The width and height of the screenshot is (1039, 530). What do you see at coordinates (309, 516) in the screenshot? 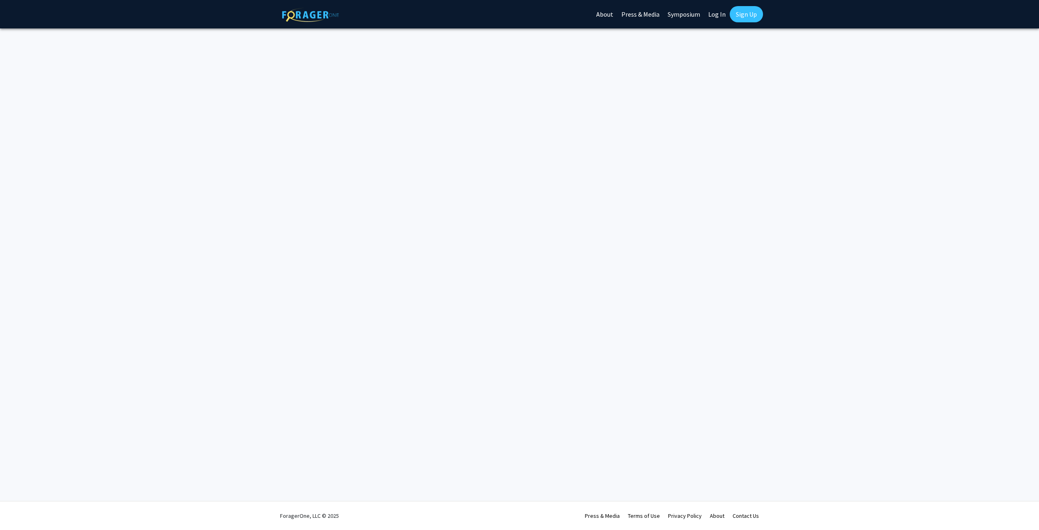
I see `div: ForagerOne, LLC © 2025` at bounding box center [309, 516].